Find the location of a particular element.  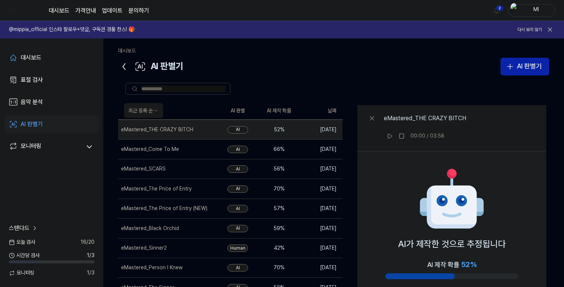

a: 문의하기 is located at coordinates (139, 11).